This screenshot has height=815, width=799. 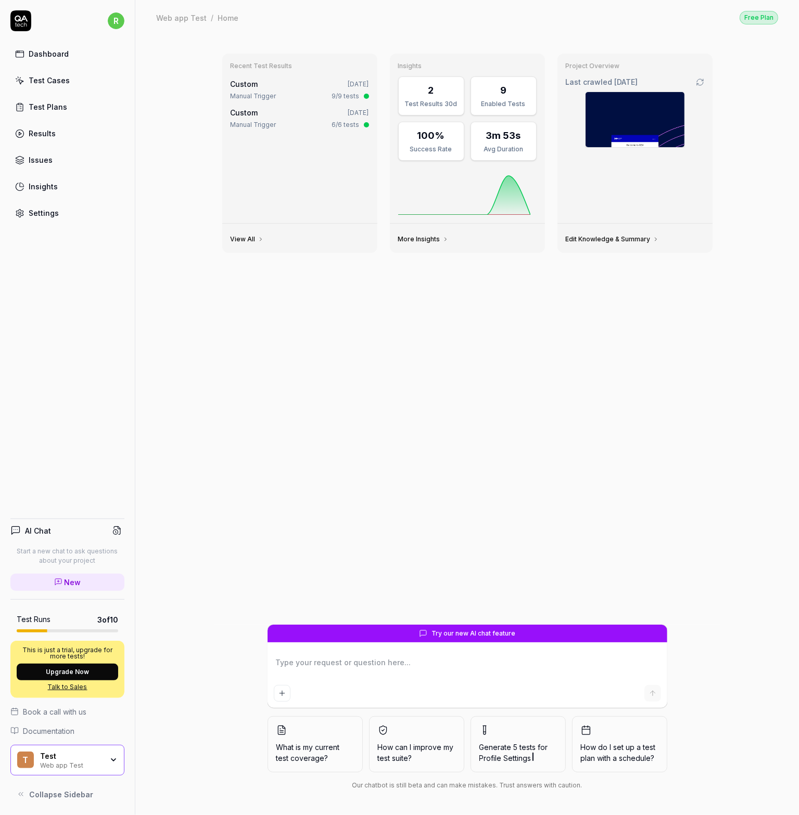 I want to click on h3: Recent Test Results, so click(x=300, y=66).